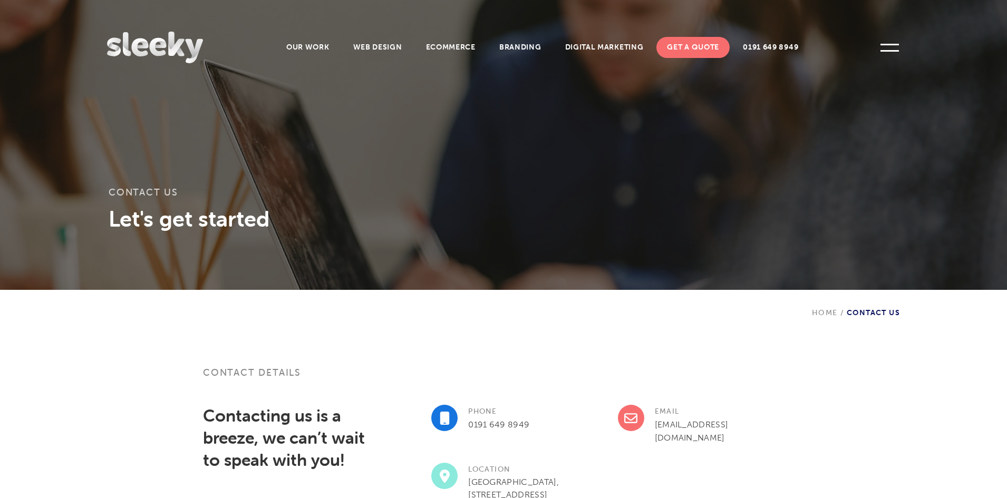 The width and height of the screenshot is (1007, 498). I want to click on img: Sleeky Web Design Newcastle, so click(155, 47).